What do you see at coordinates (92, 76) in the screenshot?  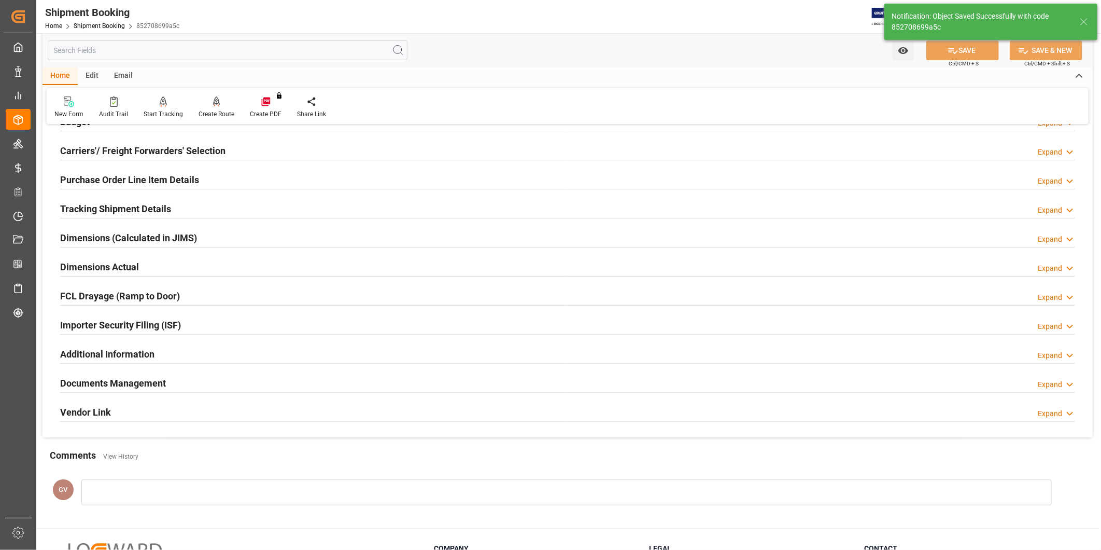 I see `div: Edit` at bounding box center [92, 76].